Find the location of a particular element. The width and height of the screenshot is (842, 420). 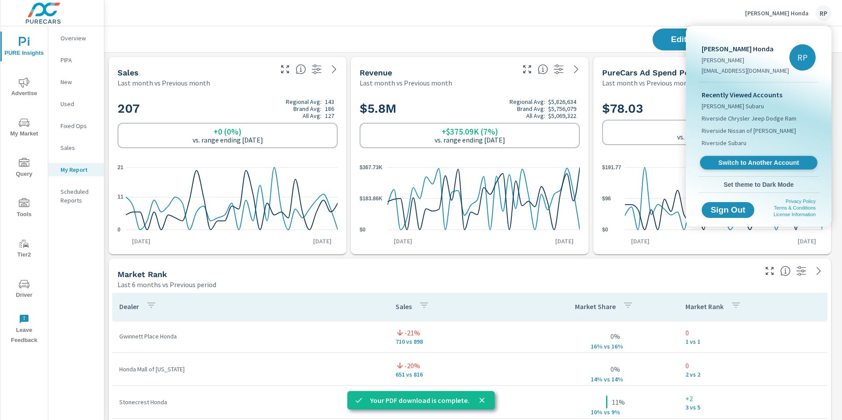

div: RP is located at coordinates (802, 57).